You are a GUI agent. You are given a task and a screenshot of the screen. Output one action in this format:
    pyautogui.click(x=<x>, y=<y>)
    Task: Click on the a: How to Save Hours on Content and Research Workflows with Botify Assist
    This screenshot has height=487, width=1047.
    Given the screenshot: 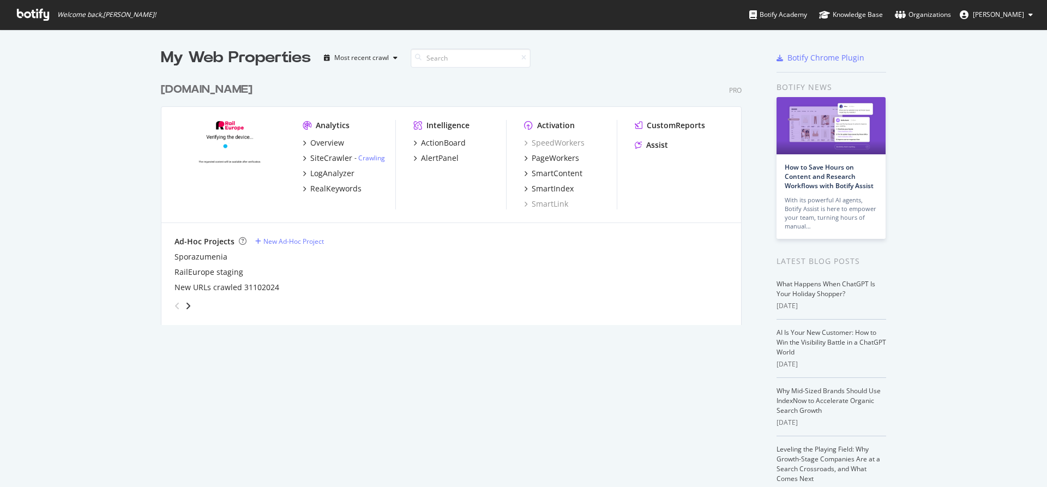 What is the action you would take?
    pyautogui.click(x=829, y=176)
    